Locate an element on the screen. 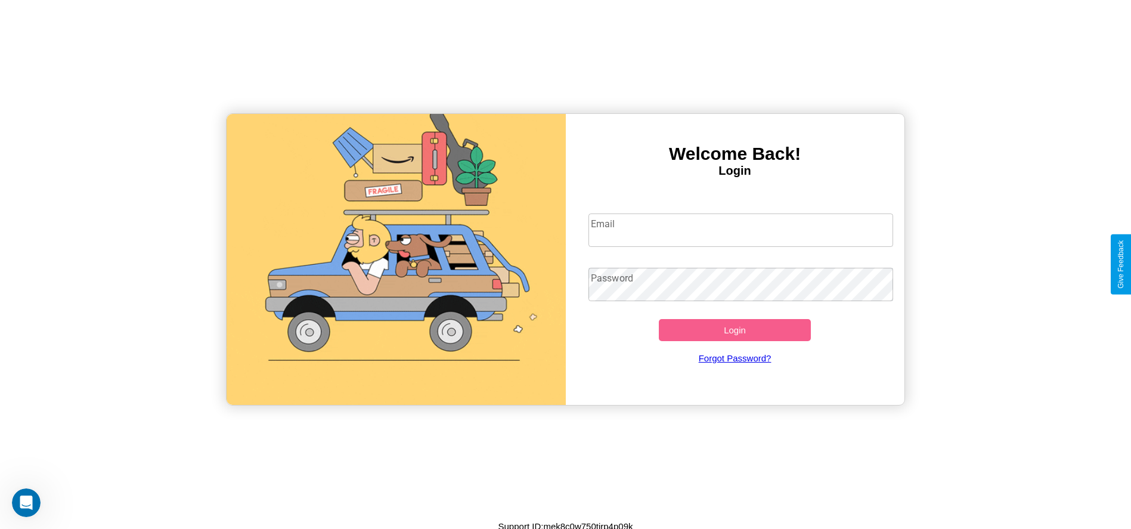 The height and width of the screenshot is (529, 1131). button: Login is located at coordinates (735, 330).